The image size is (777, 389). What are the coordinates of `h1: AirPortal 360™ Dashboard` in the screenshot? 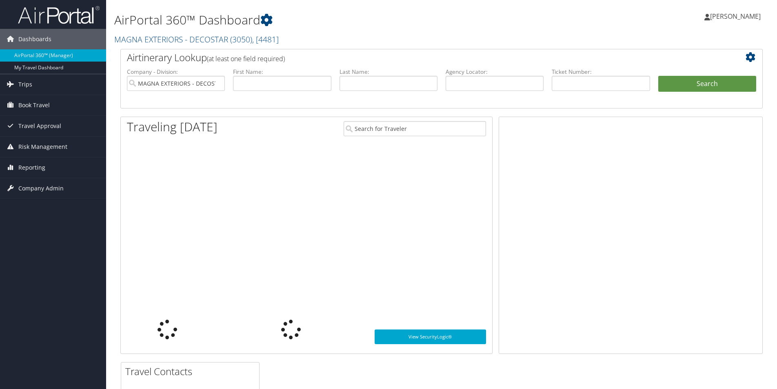 It's located at (332, 20).